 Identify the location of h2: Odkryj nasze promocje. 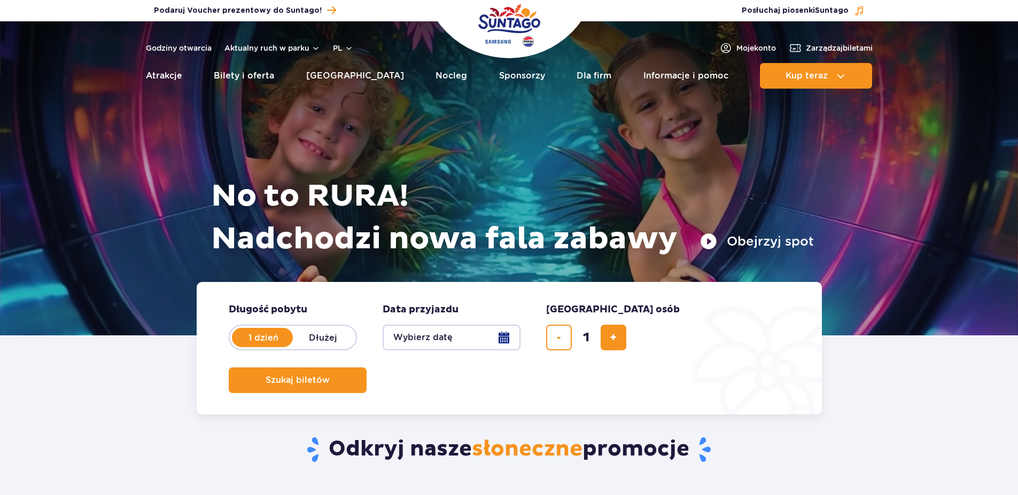
(509, 450).